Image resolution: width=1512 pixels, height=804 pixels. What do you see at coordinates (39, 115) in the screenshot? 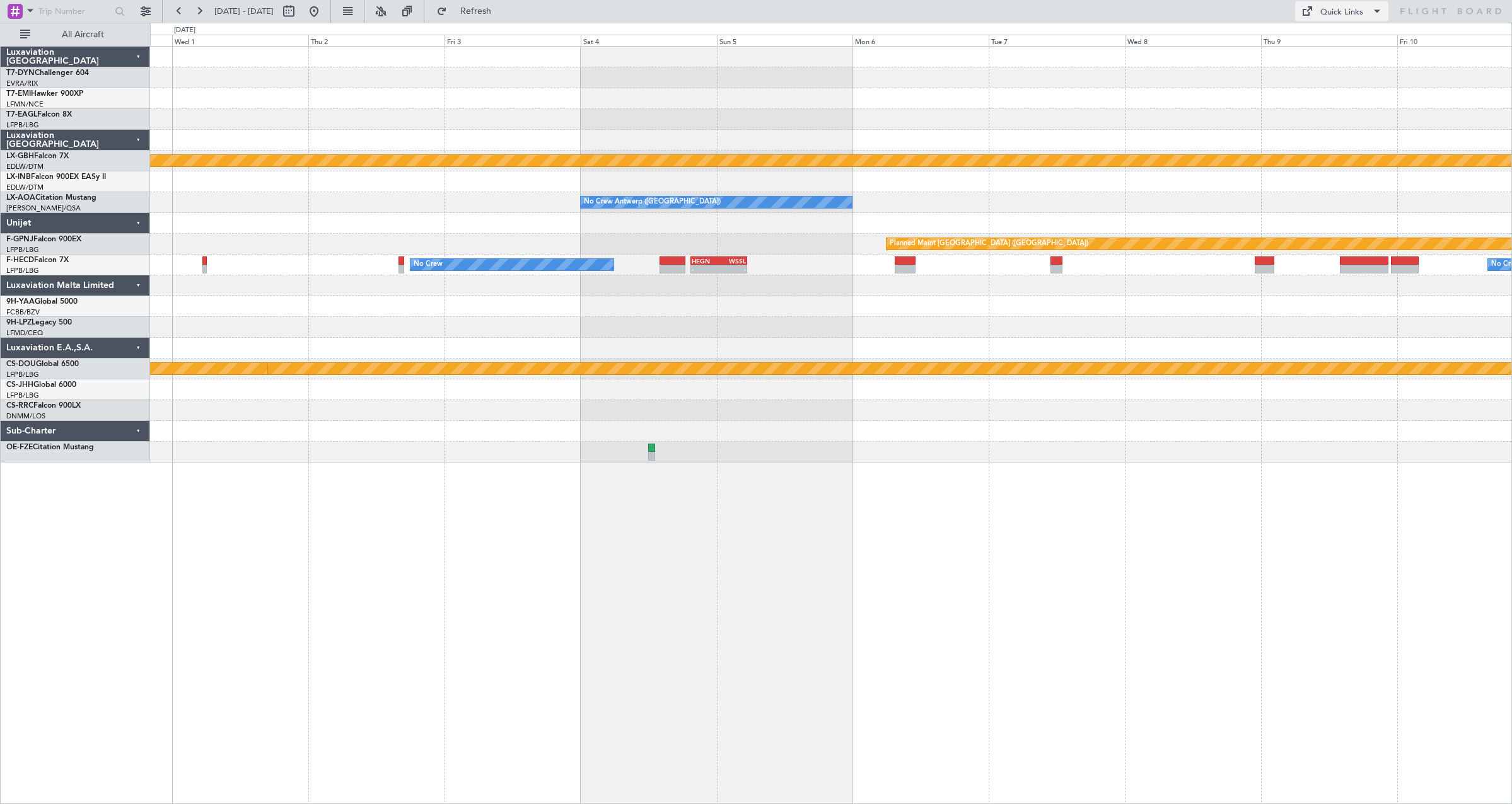
I see `a: T7-EAGLFalcon 8X` at bounding box center [39, 115].